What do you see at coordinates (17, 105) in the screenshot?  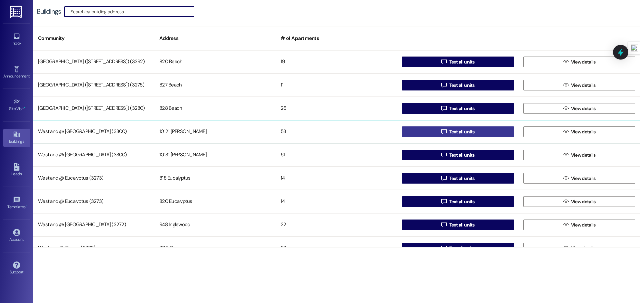 I see `a: Site Visit •` at bounding box center [17, 105].